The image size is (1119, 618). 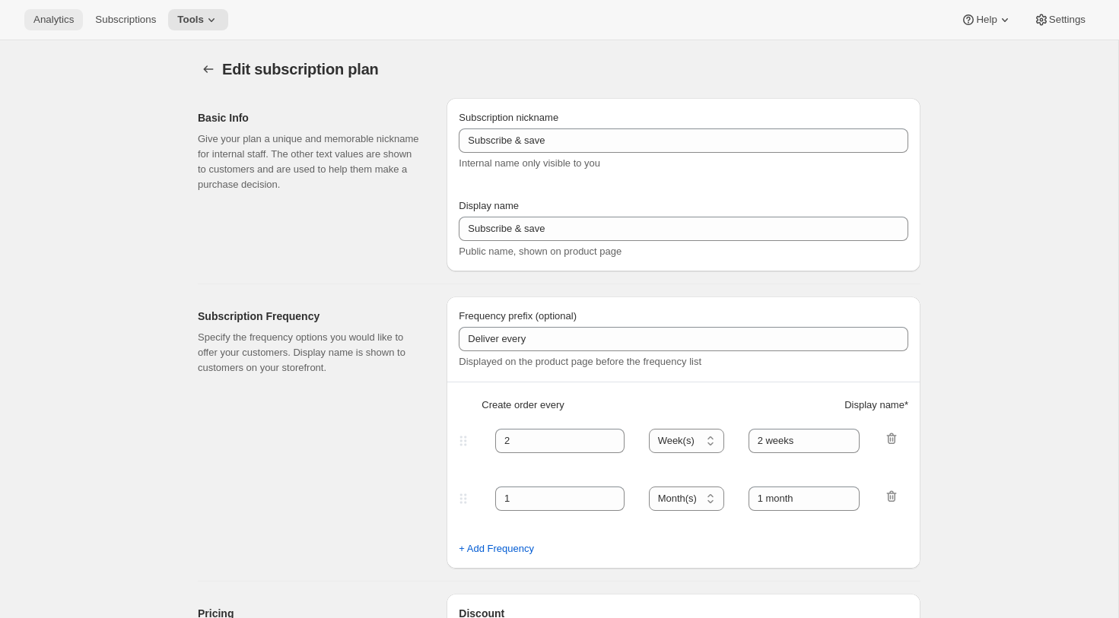 I want to click on button: Subscription plans, so click(x=208, y=69).